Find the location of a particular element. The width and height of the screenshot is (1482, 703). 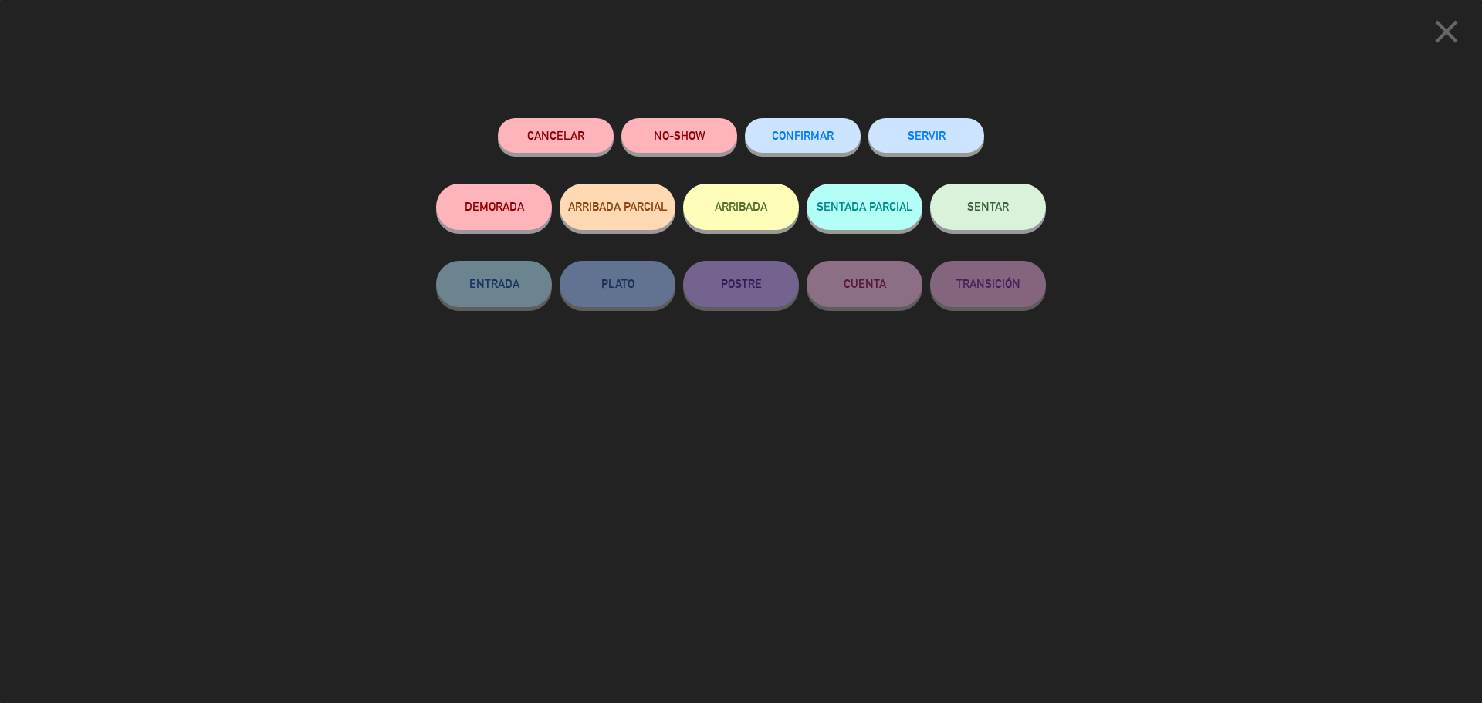

button: TRANSICIÓN is located at coordinates (988, 284).